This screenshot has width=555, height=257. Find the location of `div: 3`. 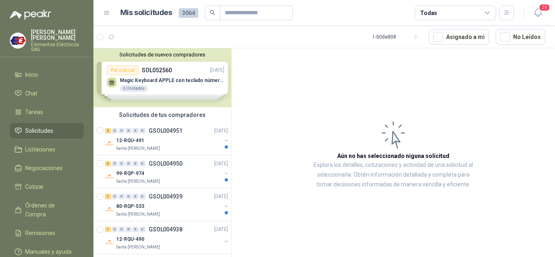

div: 3 is located at coordinates (108, 164).